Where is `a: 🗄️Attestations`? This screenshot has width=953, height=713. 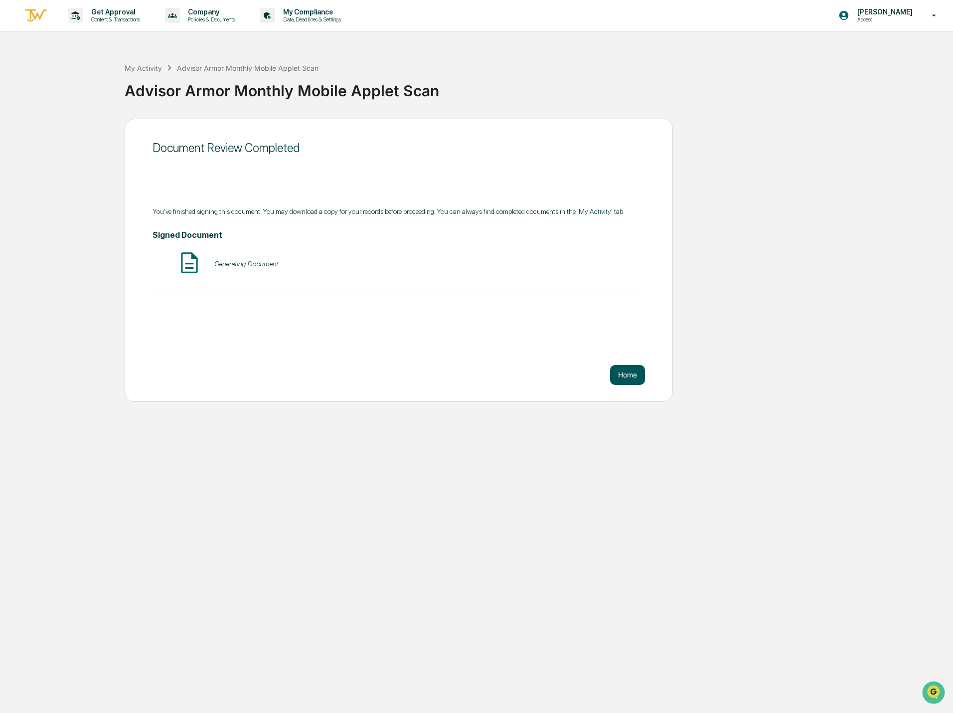
a: 🗄️Attestations is located at coordinates (98, 131).